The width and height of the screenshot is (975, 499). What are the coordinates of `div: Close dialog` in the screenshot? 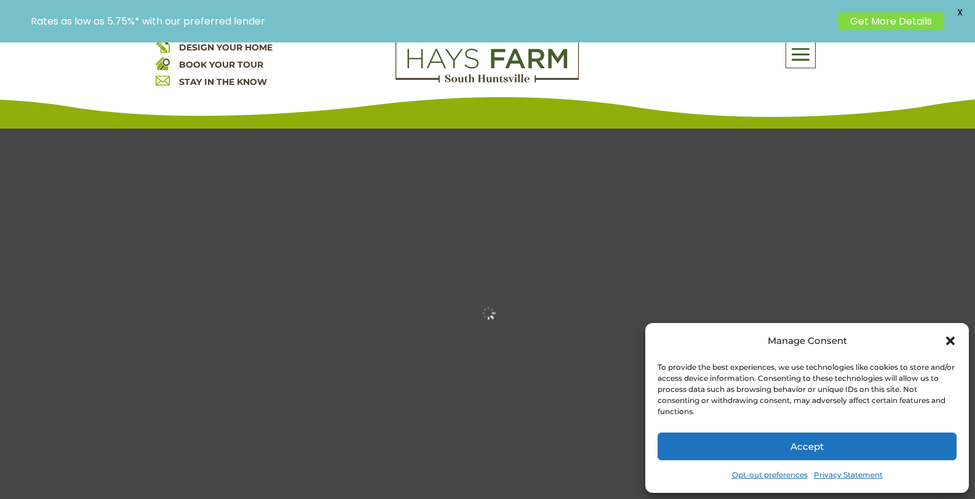 It's located at (950, 341).